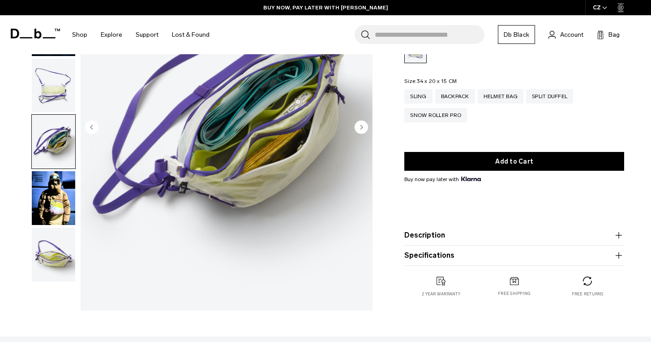 The height and width of the screenshot is (342, 651). Describe the element at coordinates (431, 81) in the screenshot. I see `legend: Size:` at that location.